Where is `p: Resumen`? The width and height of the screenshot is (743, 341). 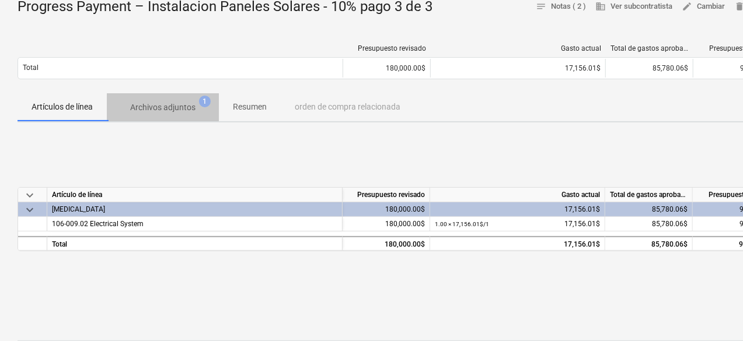 p: Resumen is located at coordinates (250, 107).